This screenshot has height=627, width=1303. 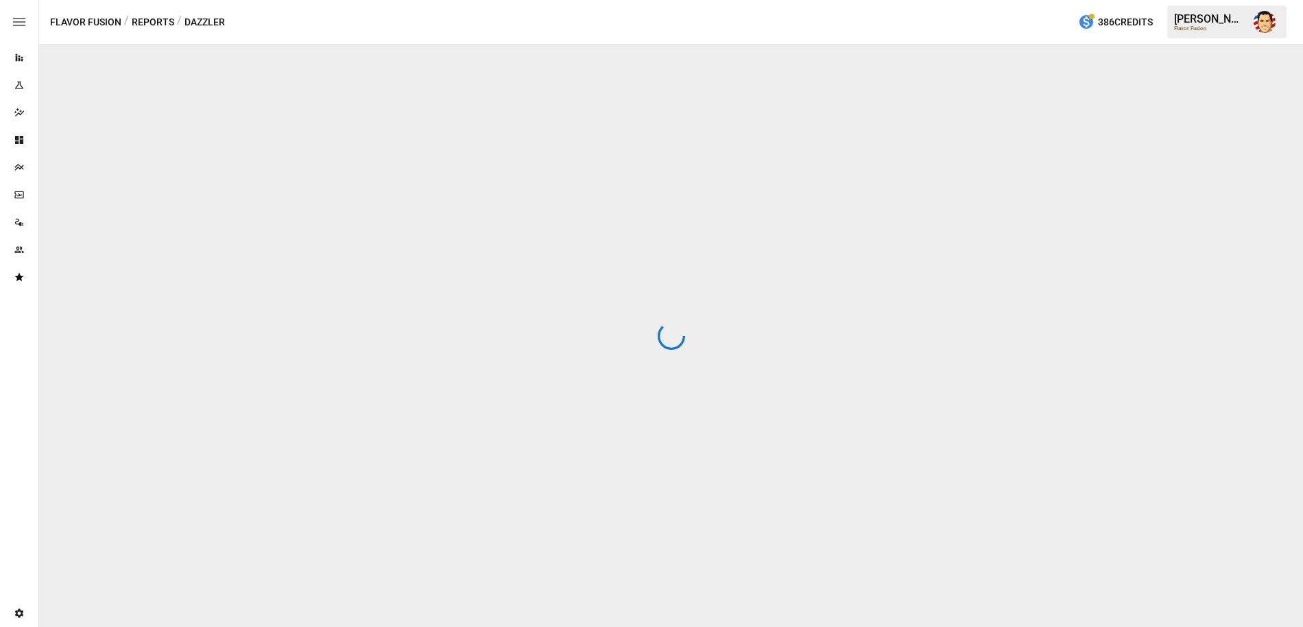 I want to click on button: Reports, so click(x=153, y=22).